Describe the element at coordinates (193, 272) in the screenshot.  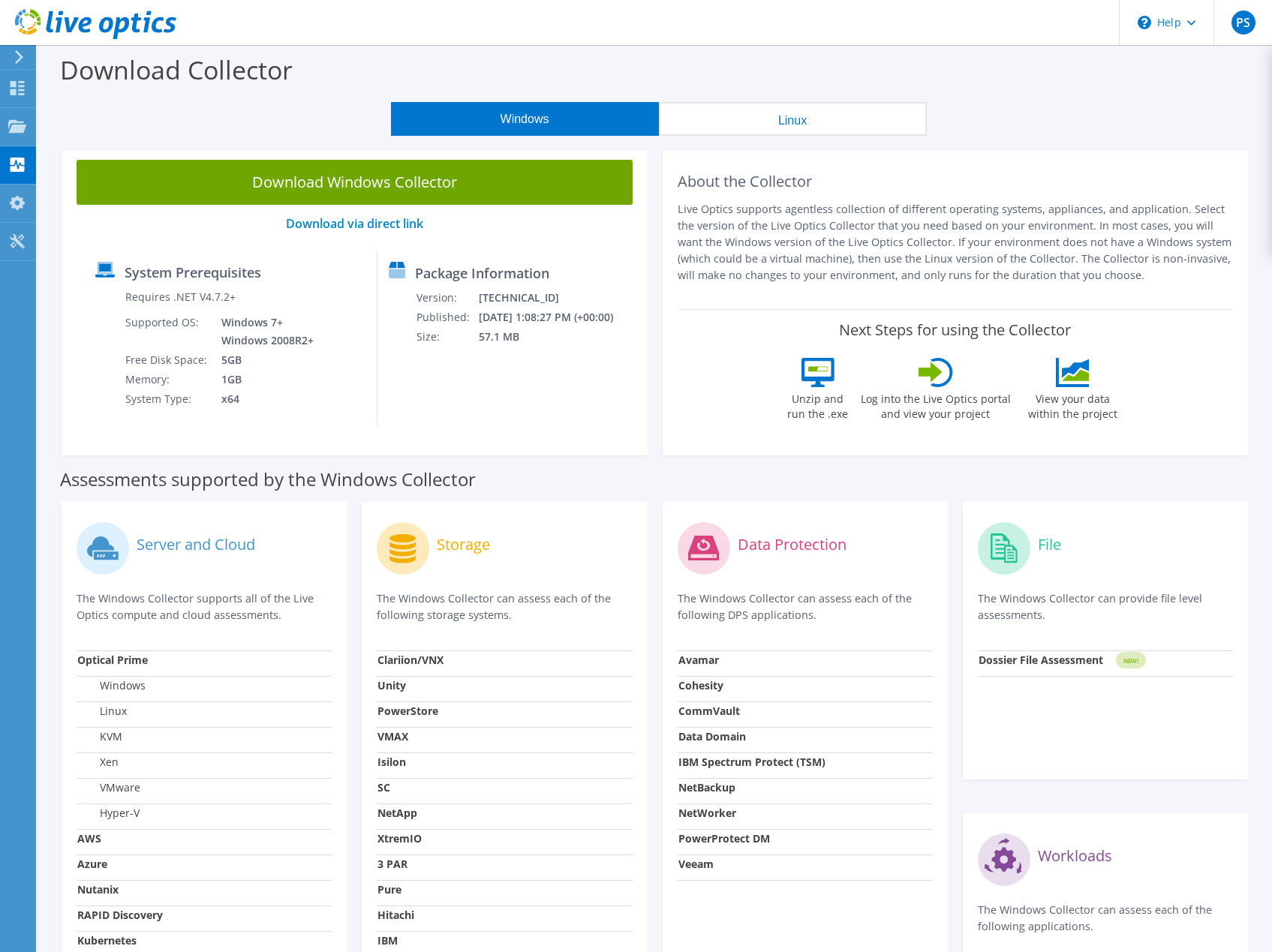
I see `label: System Prerequisites` at that location.